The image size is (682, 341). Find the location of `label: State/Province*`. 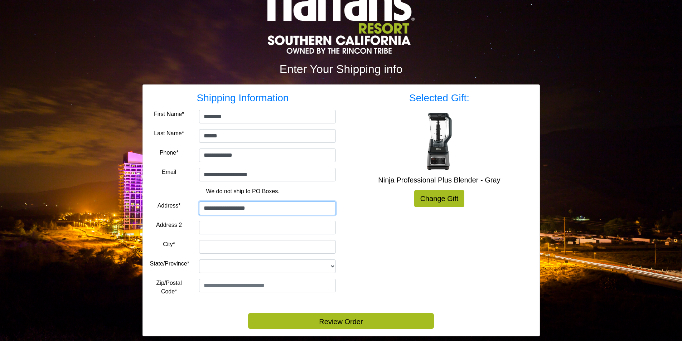

label: State/Province* is located at coordinates (170, 264).